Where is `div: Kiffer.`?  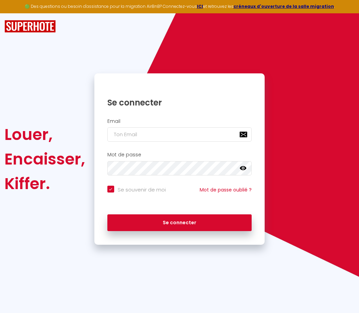 div: Kiffer. is located at coordinates (45, 184).